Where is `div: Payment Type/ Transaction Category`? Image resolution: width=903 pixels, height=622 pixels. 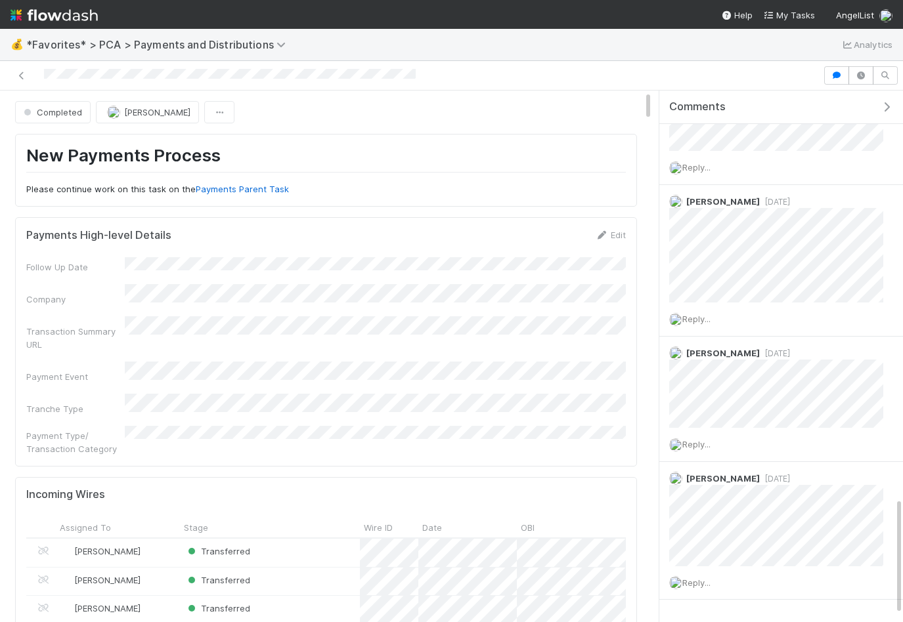
div: Payment Type/ Transaction Category is located at coordinates (76, 443).